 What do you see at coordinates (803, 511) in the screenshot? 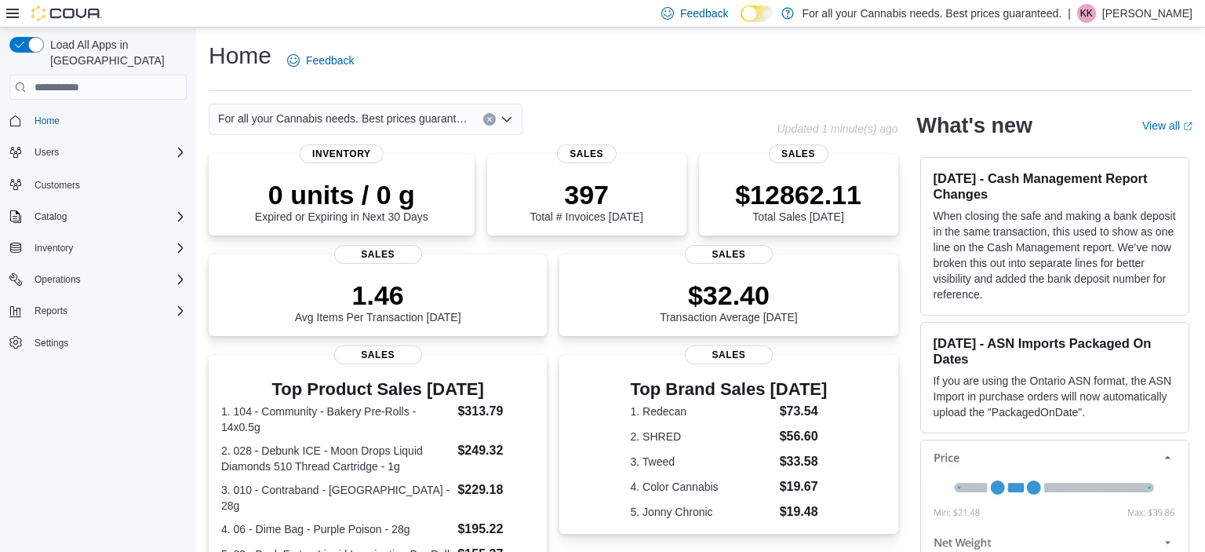
I see `dd: $19.48` at bounding box center [803, 511].